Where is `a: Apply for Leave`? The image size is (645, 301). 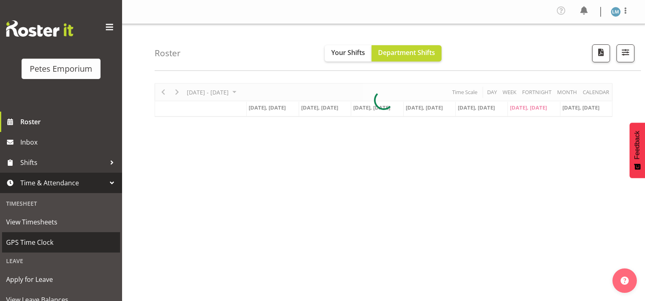
a: Apply for Leave is located at coordinates (61, 279).